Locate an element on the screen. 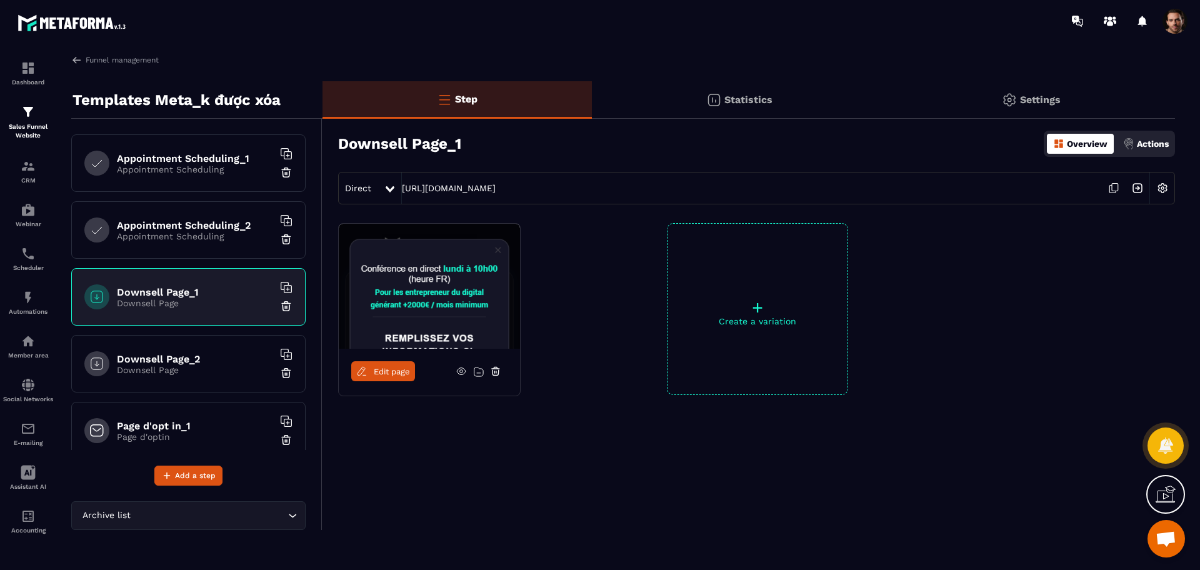 The height and width of the screenshot is (570, 1200). p: Assistant AI is located at coordinates (28, 486).